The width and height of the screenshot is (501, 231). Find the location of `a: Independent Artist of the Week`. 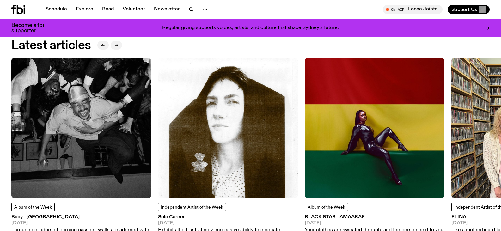

a: Independent Artist of the Week is located at coordinates (192, 207).